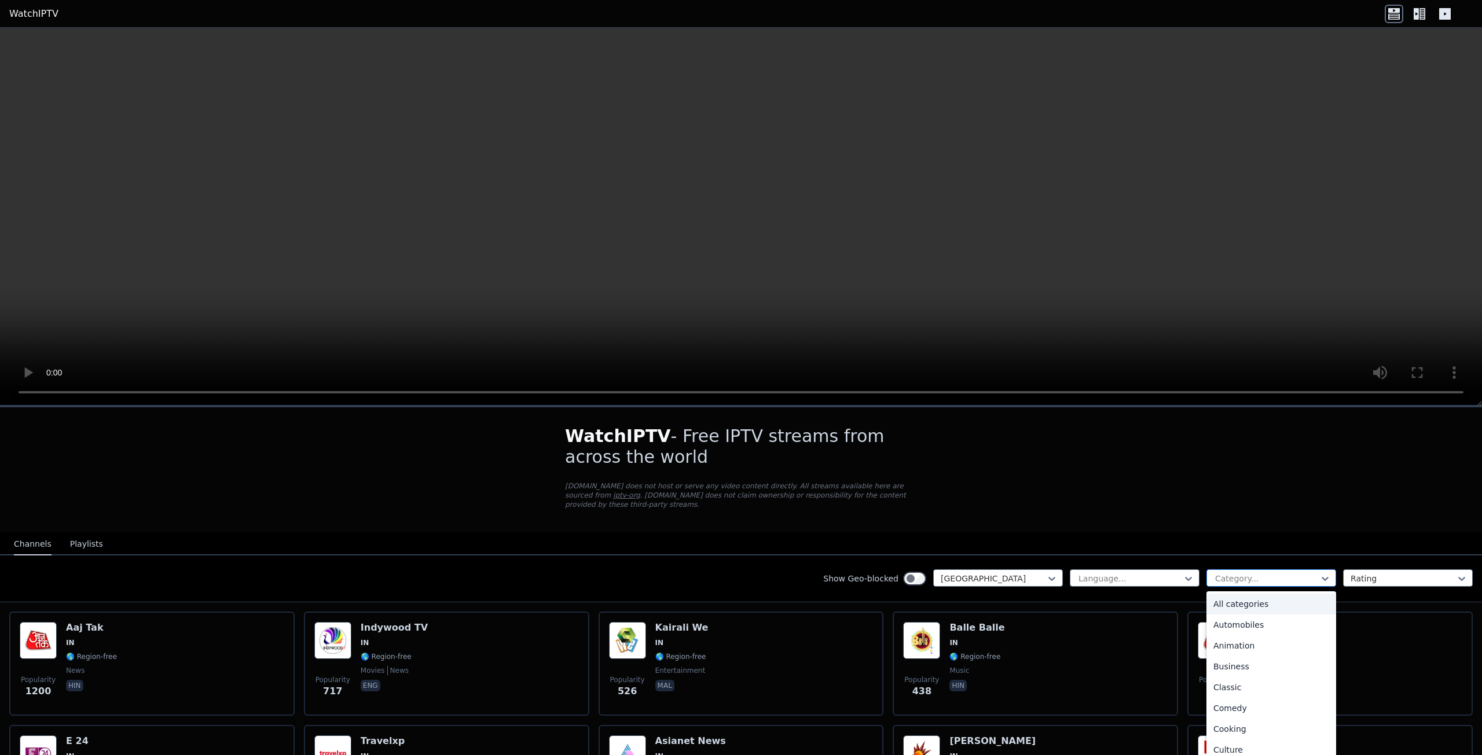 The width and height of the screenshot is (1482, 755). I want to click on div: Classic, so click(1271, 688).